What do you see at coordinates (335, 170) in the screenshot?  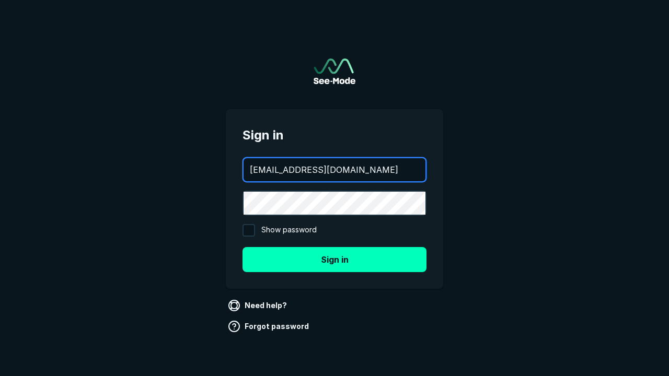 I see `input: your@email.com` at bounding box center [335, 170].